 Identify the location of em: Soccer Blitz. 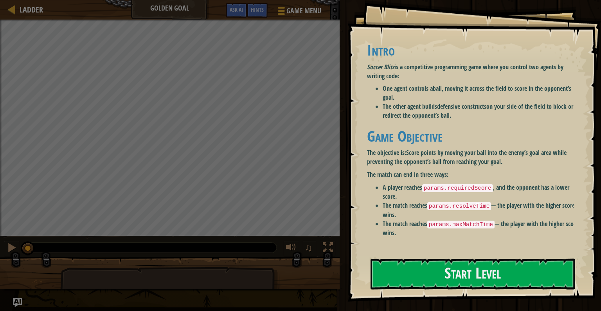
(381, 67).